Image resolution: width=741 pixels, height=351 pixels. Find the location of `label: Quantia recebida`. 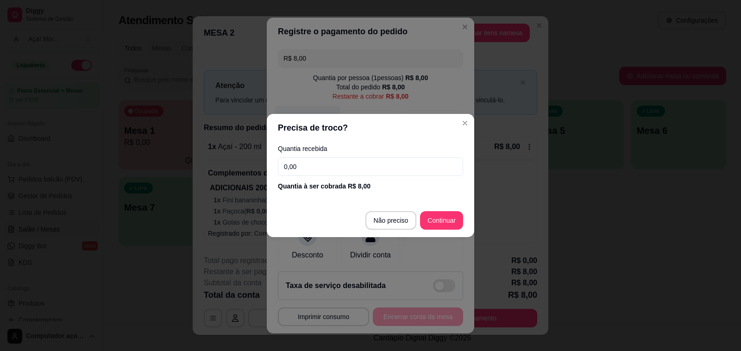

label: Quantia recebida is located at coordinates (370, 149).